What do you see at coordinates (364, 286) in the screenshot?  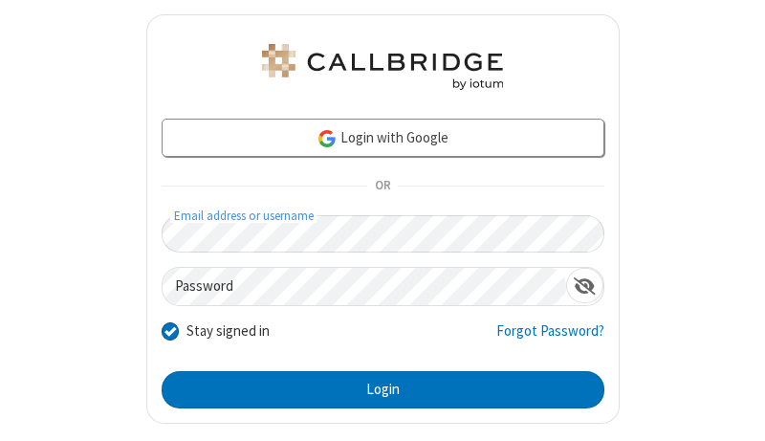 I see `input: Password` at bounding box center [364, 286].